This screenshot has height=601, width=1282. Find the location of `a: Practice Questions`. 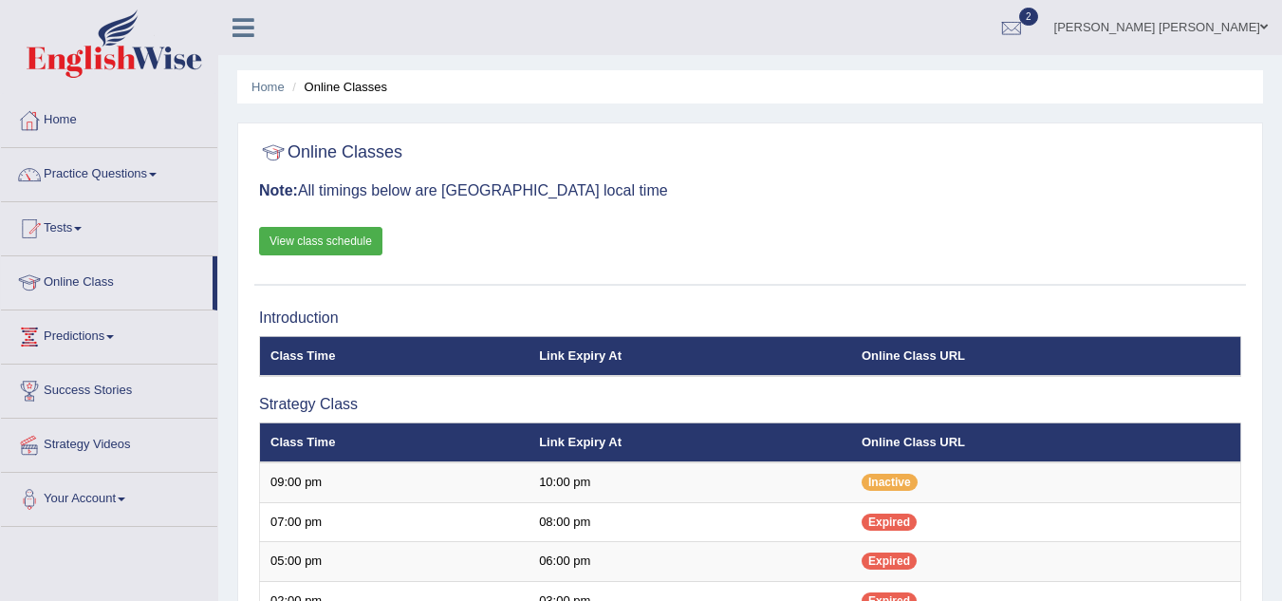

a: Practice Questions is located at coordinates (109, 172).